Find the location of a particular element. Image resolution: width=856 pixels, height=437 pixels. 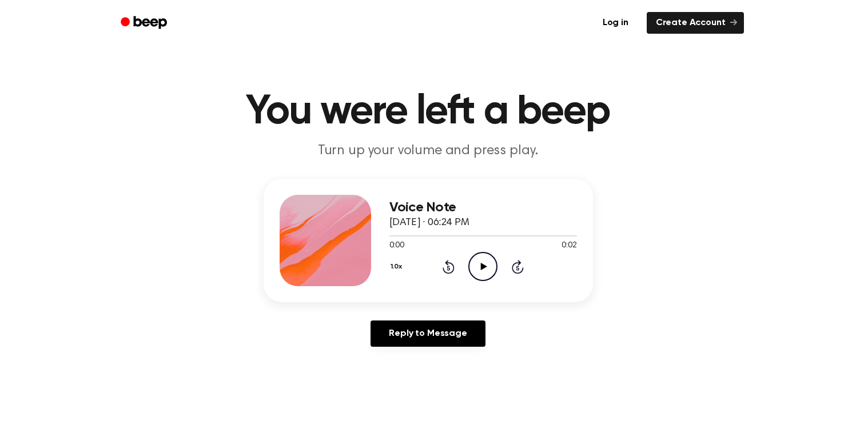

button: 1.0x is located at coordinates (398, 267).